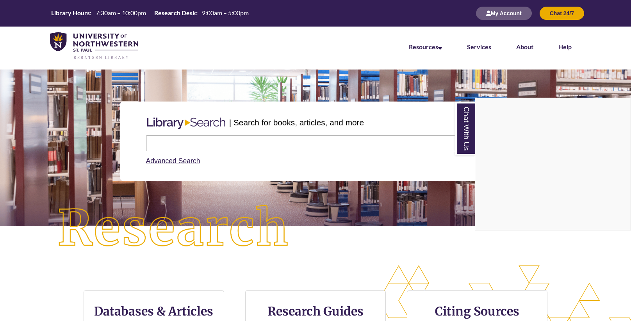 The height and width of the screenshot is (321, 631). Describe the element at coordinates (94, 46) in the screenshot. I see `img: UNWSP Library Logo` at that location.